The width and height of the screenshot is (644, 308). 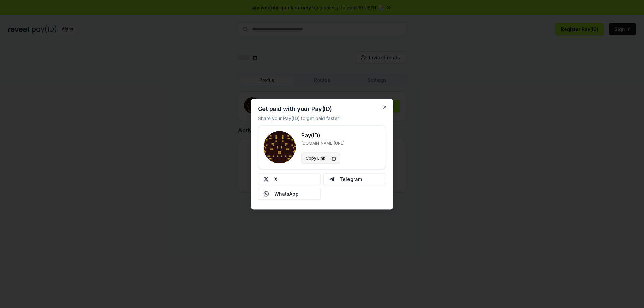 What do you see at coordinates (298, 118) in the screenshot?
I see `p: Share your Pay(ID) to get paid faster` at bounding box center [298, 118].